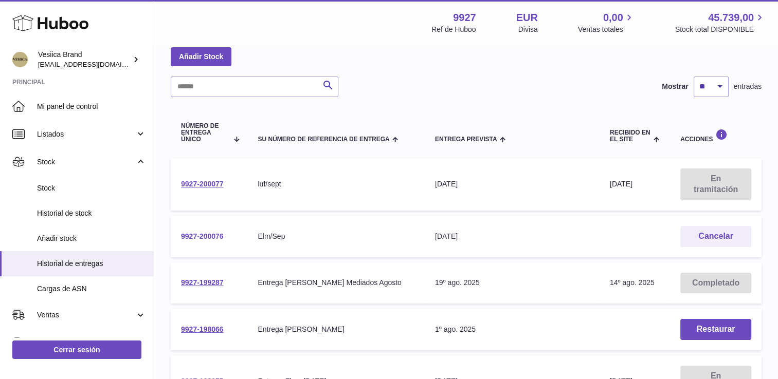  What do you see at coordinates (20, 60) in the screenshot?
I see `img: logistic@vesiica.com` at bounding box center [20, 60].